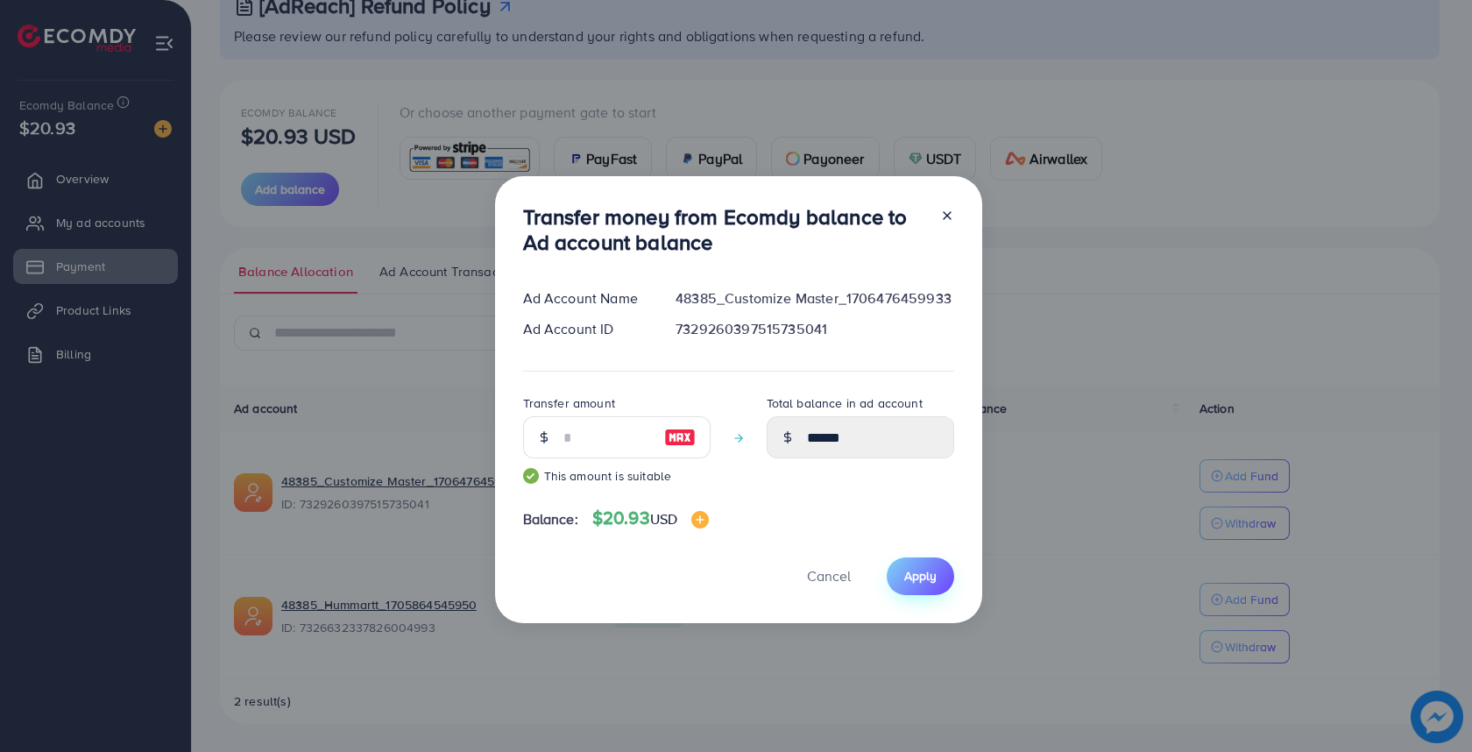 This screenshot has width=1472, height=752. I want to click on h4: $20.93, so click(650, 518).